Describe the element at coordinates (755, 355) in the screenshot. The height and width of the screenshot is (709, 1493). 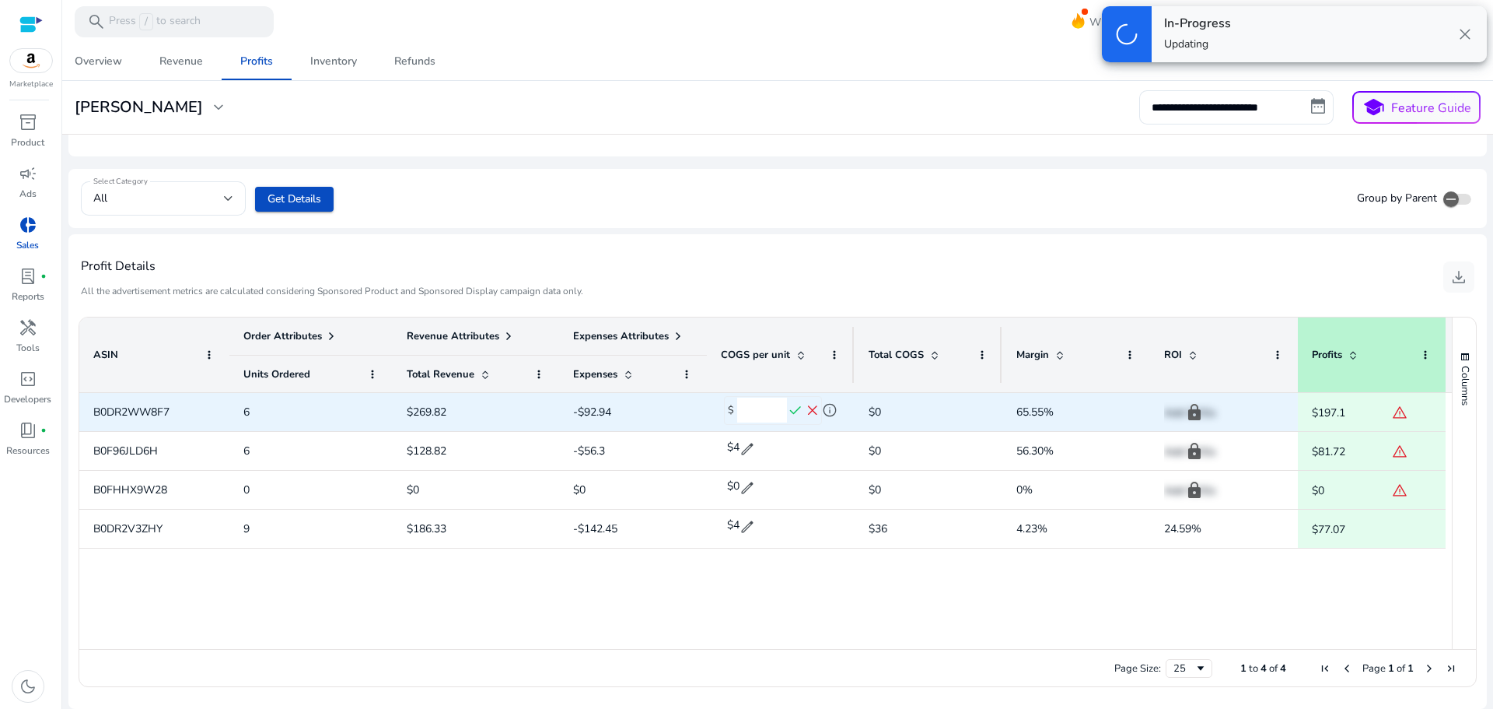
I see `span: COGS per unit` at that location.